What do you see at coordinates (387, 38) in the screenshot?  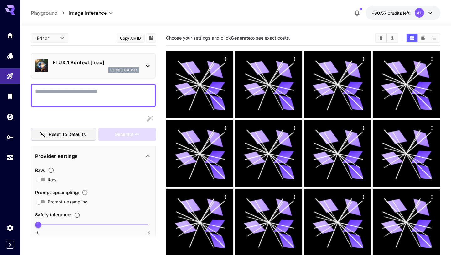 I see `div: Clear AllDownload All` at bounding box center [387, 38].